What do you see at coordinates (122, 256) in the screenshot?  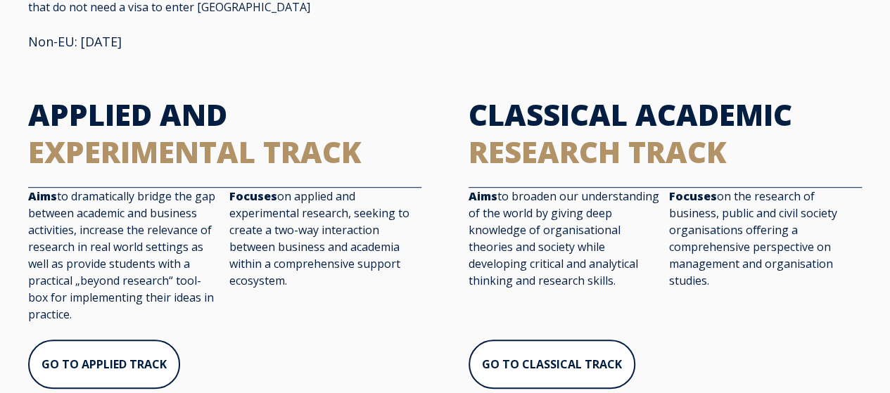 I see `span: to dramatically bridge the gap between academic and business activities, increase the relevance o...` at bounding box center [122, 256].